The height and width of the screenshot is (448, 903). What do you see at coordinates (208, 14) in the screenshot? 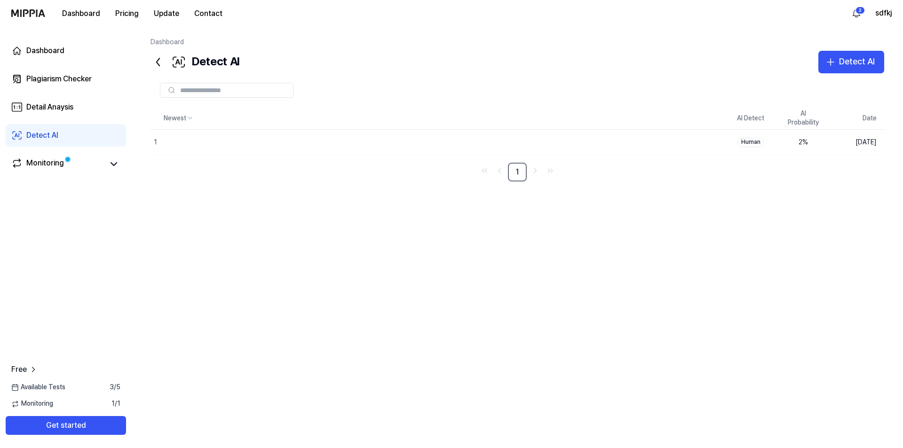
I see `a: Contact` at bounding box center [208, 14].